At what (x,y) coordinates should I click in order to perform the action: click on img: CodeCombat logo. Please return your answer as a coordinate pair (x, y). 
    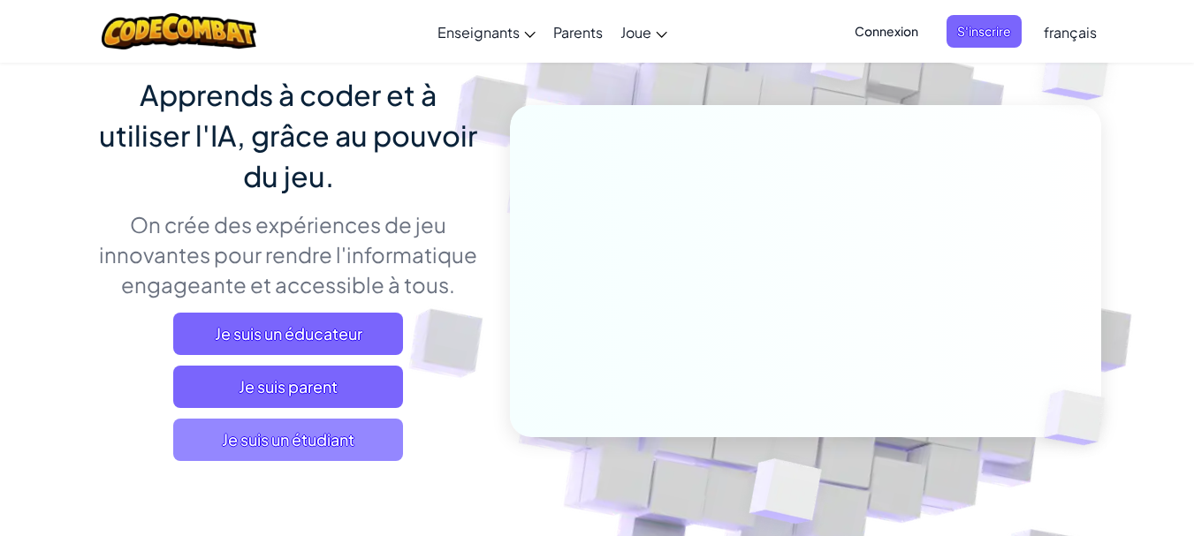
    Looking at the image, I should click on (178, 31).